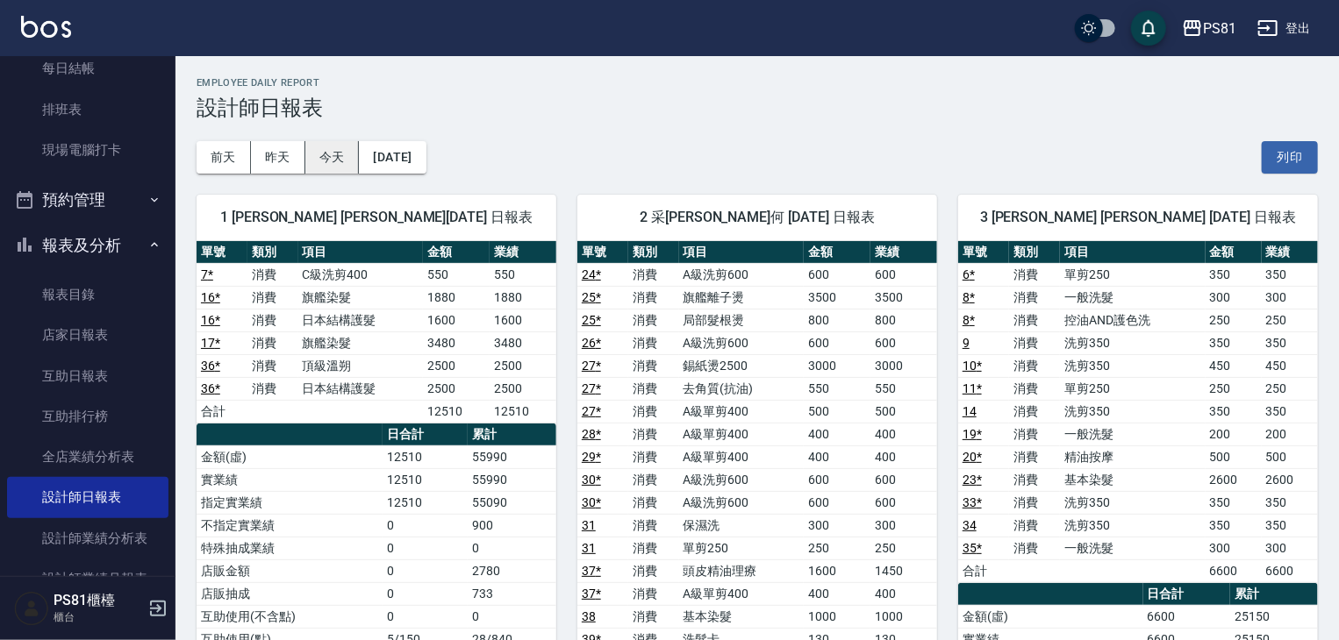  I want to click on td: 25150, so click(1274, 617).